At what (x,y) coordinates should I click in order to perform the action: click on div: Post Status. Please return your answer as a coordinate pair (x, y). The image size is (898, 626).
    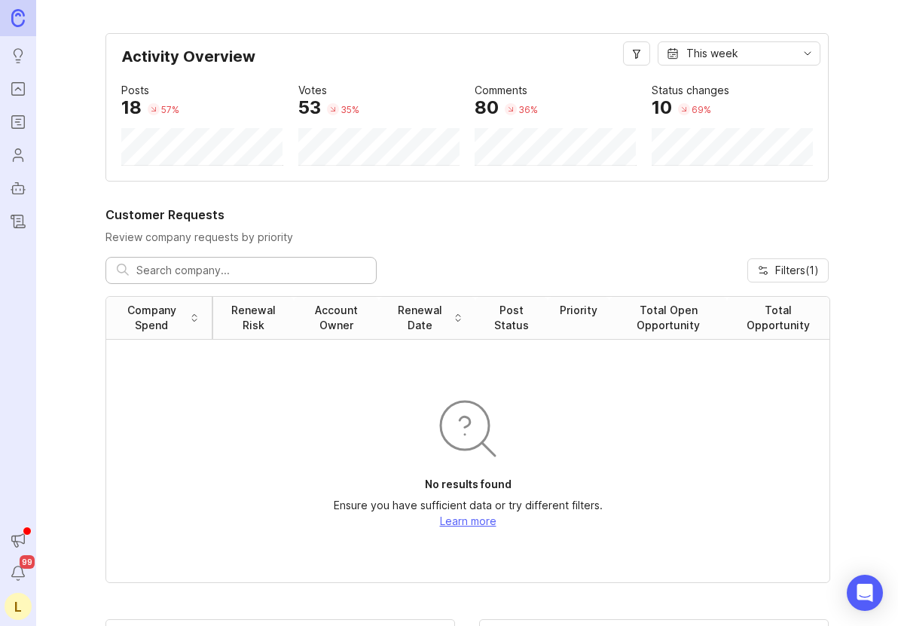
    Looking at the image, I should click on (512, 318).